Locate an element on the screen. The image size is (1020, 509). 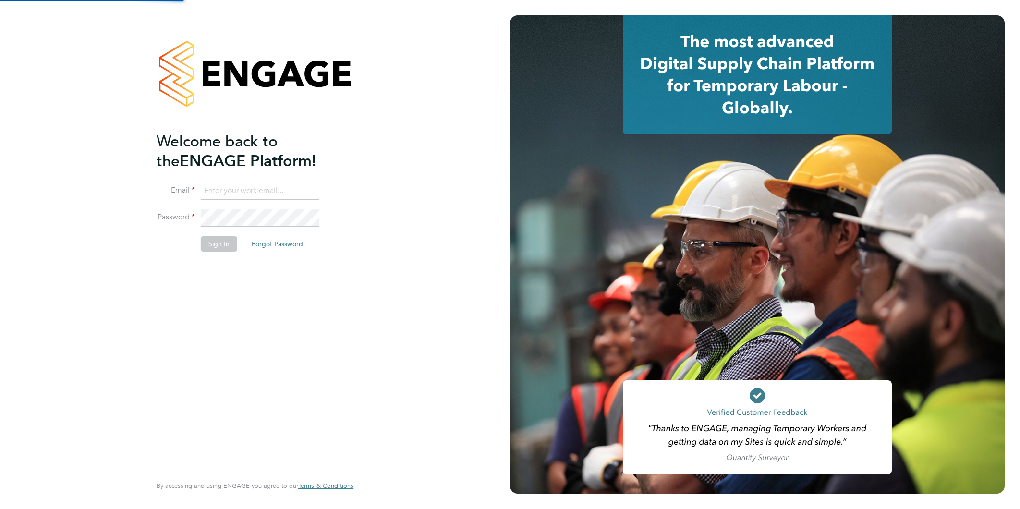
a: Terms & Conditions is located at coordinates (326, 486).